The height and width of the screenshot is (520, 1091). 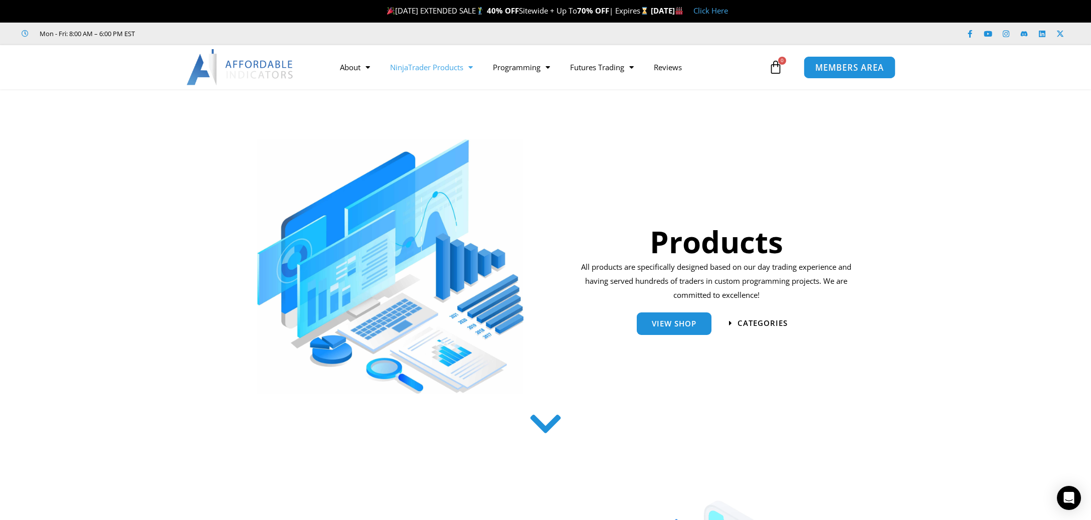 I want to click on h1: Products, so click(x=716, y=242).